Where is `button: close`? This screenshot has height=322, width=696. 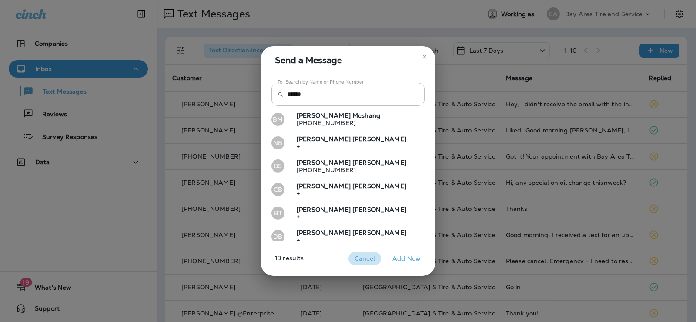
button: close is located at coordinates (425, 57).